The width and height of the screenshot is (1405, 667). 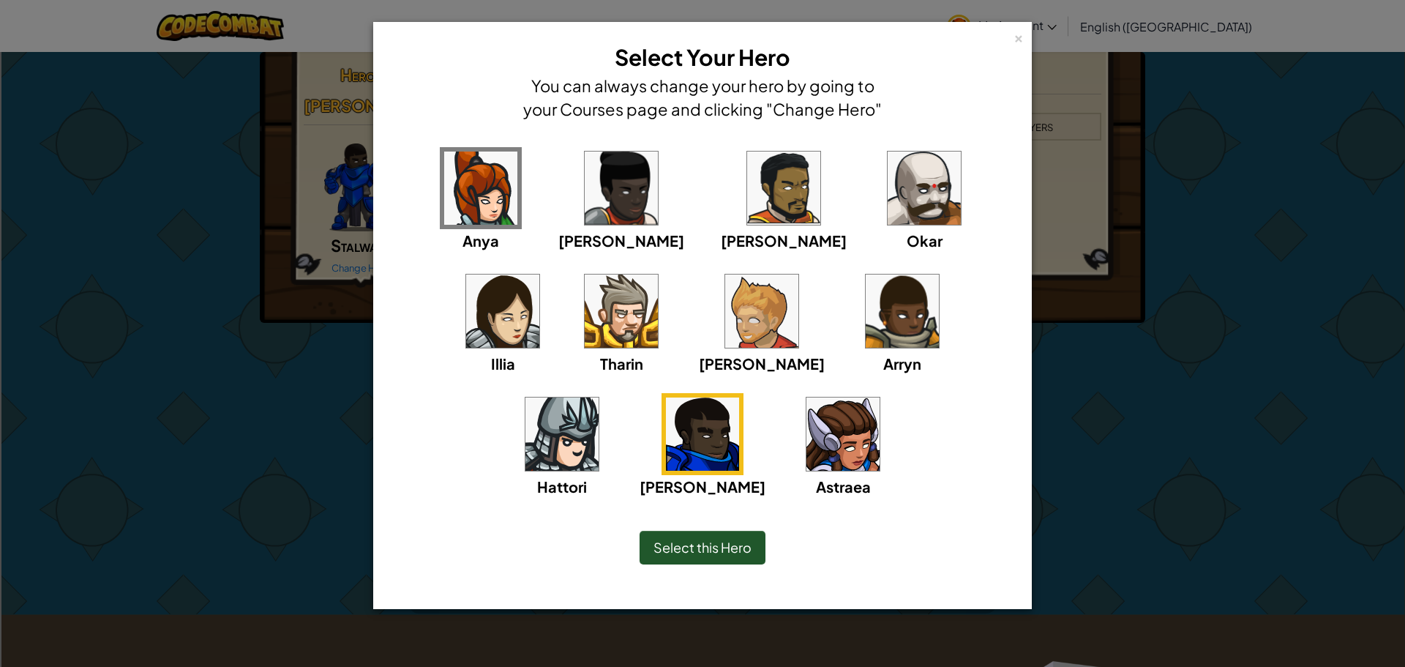 I want to click on div: Sort A > Z, so click(x=703, y=12).